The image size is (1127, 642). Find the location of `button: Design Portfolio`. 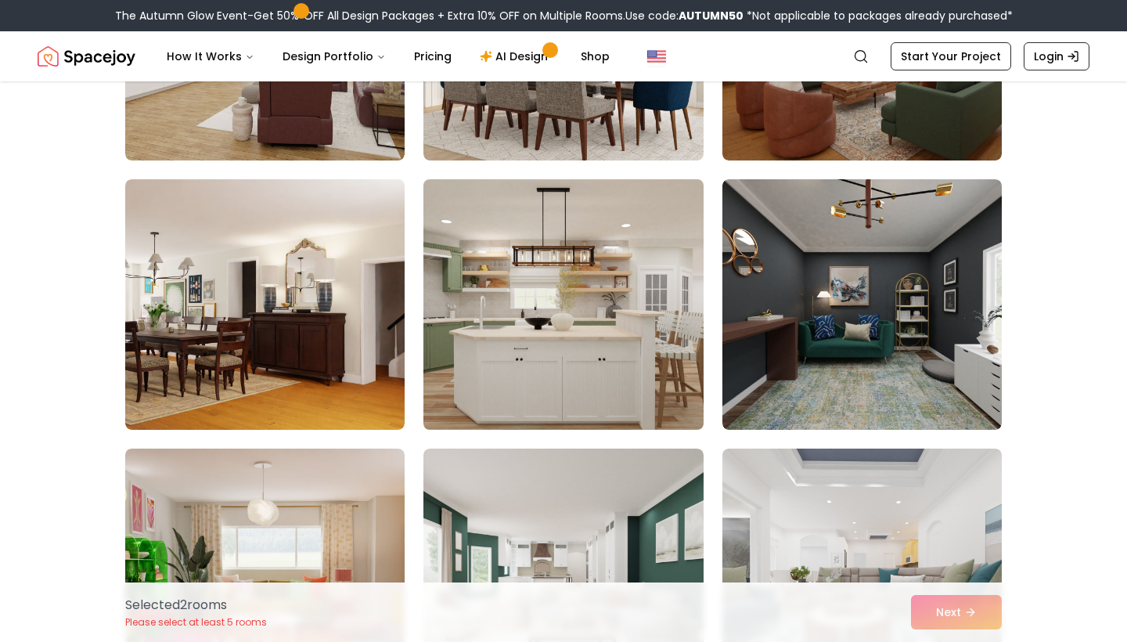

button: Design Portfolio is located at coordinates (334, 56).